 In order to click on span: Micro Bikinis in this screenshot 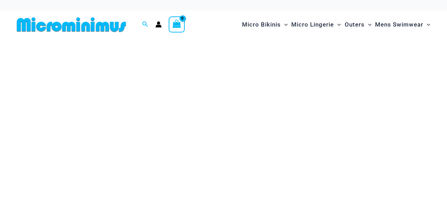, I will do `click(261, 24)`.